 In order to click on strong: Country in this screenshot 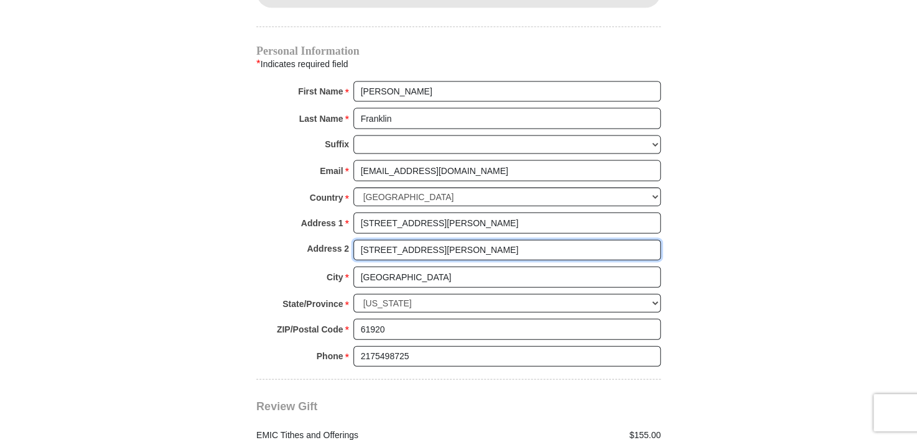, I will do `click(326, 198)`.